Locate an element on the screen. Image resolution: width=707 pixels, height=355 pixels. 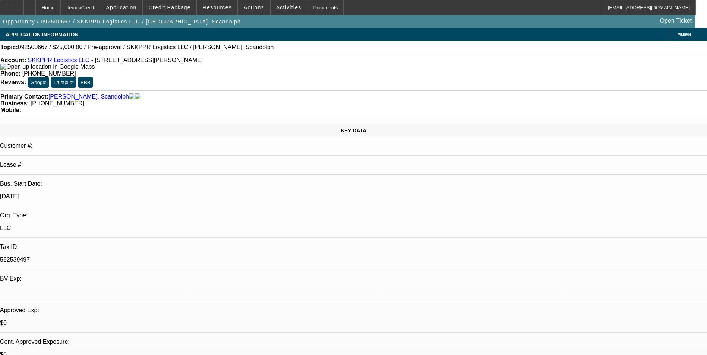
strong: Account: is located at coordinates (13, 60).